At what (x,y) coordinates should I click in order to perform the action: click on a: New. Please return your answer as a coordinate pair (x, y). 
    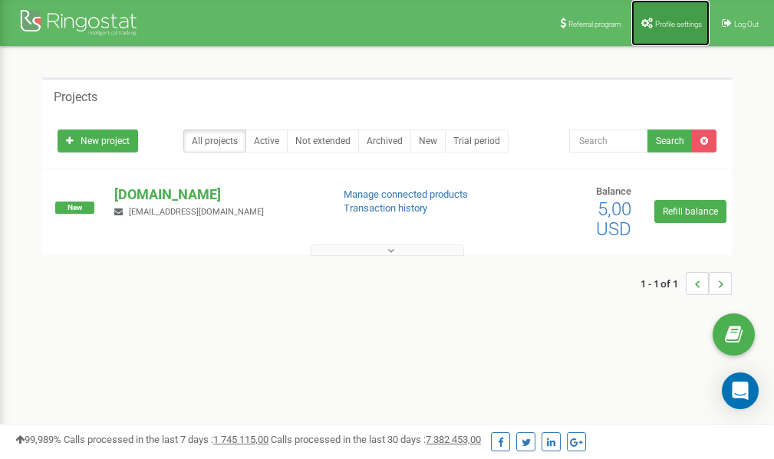
    Looking at the image, I should click on (428, 141).